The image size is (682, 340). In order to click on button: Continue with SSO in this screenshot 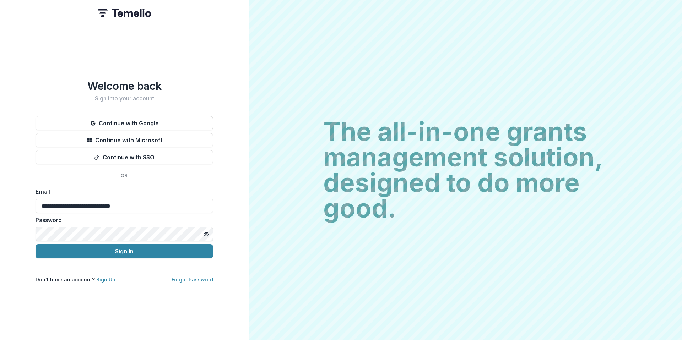, I will do `click(124, 157)`.